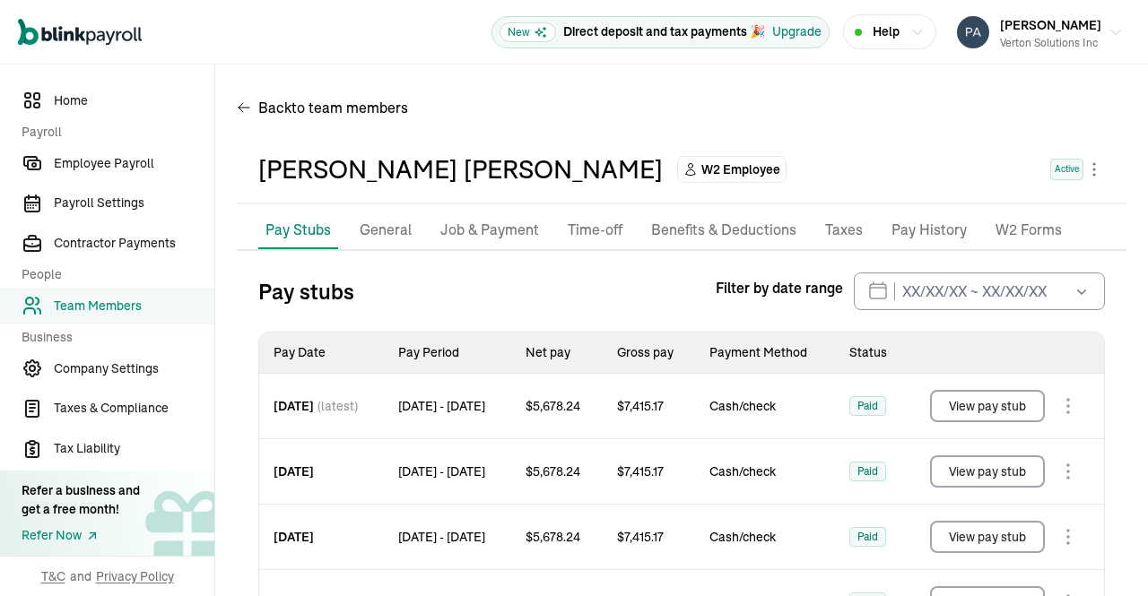 This screenshot has height=596, width=1148. Describe the element at coordinates (386, 230) in the screenshot. I see `p: General` at that location.